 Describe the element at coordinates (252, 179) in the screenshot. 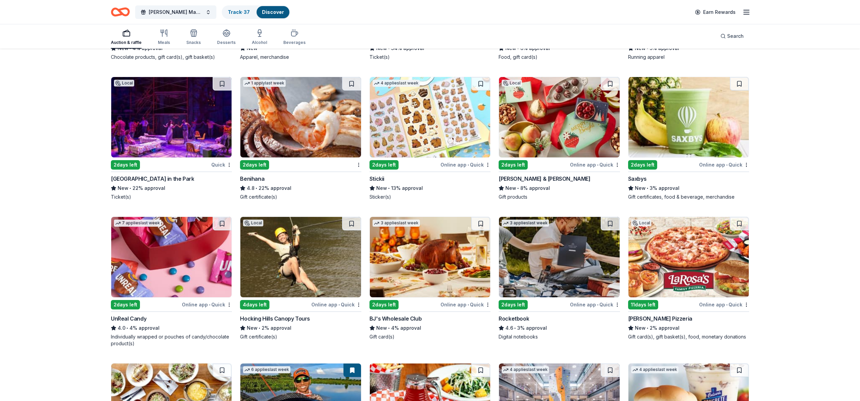

I see `div: Benihana` at that location.